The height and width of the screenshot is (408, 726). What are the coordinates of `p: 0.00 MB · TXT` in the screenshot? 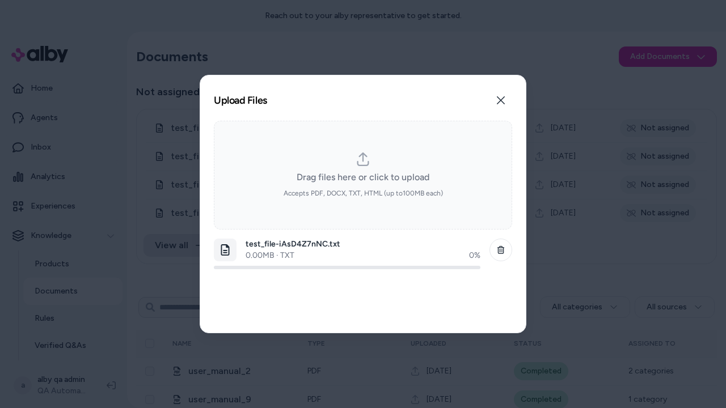 It's located at (270, 256).